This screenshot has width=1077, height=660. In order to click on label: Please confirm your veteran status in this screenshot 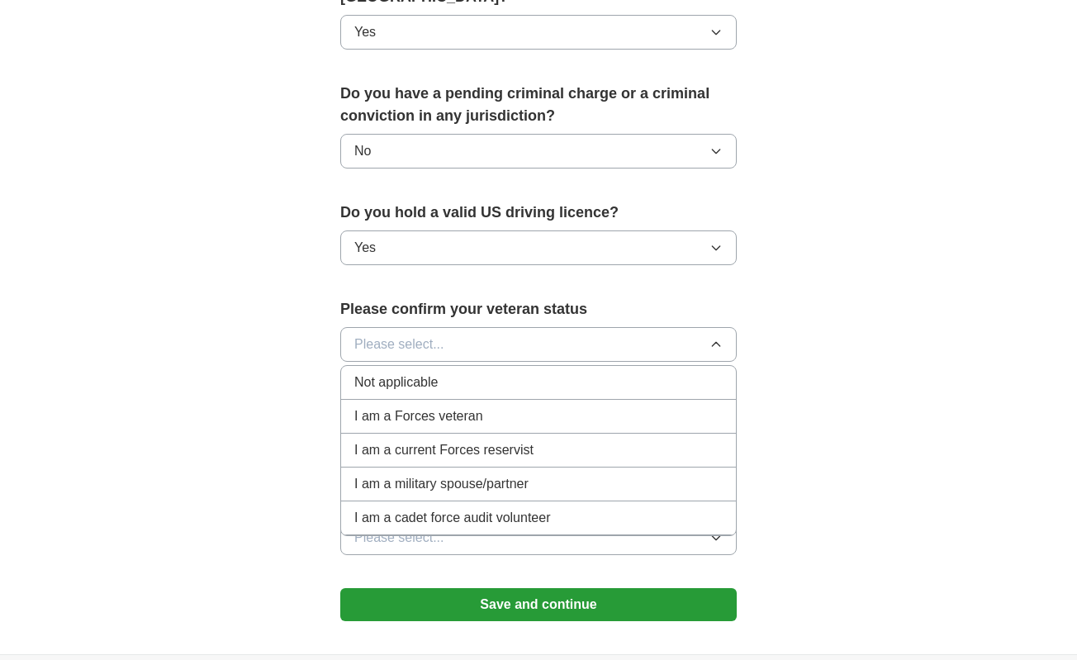, I will do `click(539, 309)`.